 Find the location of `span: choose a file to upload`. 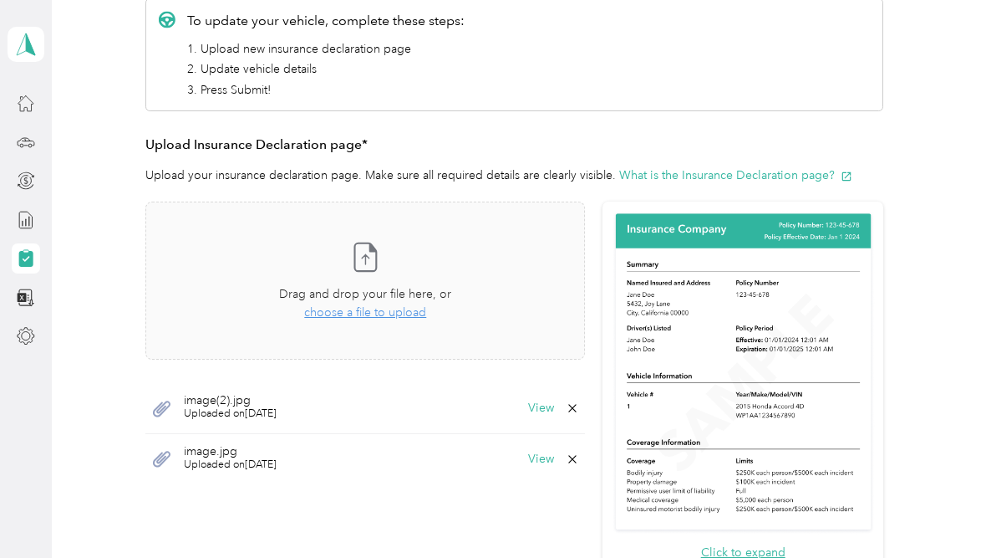

span: choose a file to upload is located at coordinates (365, 312).